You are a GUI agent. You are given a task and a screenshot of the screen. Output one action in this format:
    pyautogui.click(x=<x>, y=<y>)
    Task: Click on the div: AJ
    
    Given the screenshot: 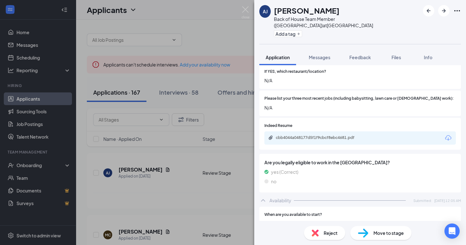 What is the action you would take?
    pyautogui.click(x=265, y=11)
    